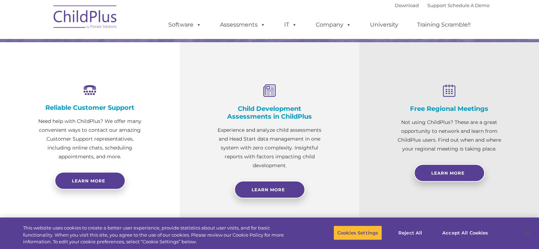  What do you see at coordinates (269, 38) in the screenshot?
I see `div: Sign out` at bounding box center [269, 38].